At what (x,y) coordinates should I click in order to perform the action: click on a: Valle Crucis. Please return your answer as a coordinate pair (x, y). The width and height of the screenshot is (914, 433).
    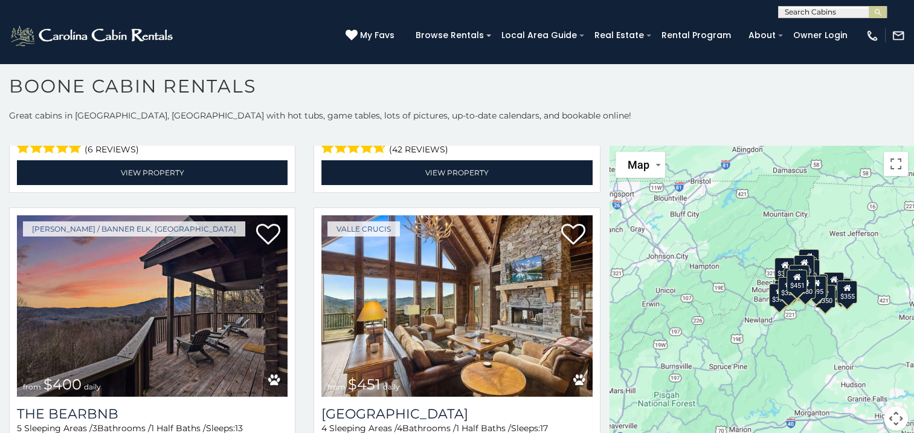
    Looking at the image, I should click on (364, 228).